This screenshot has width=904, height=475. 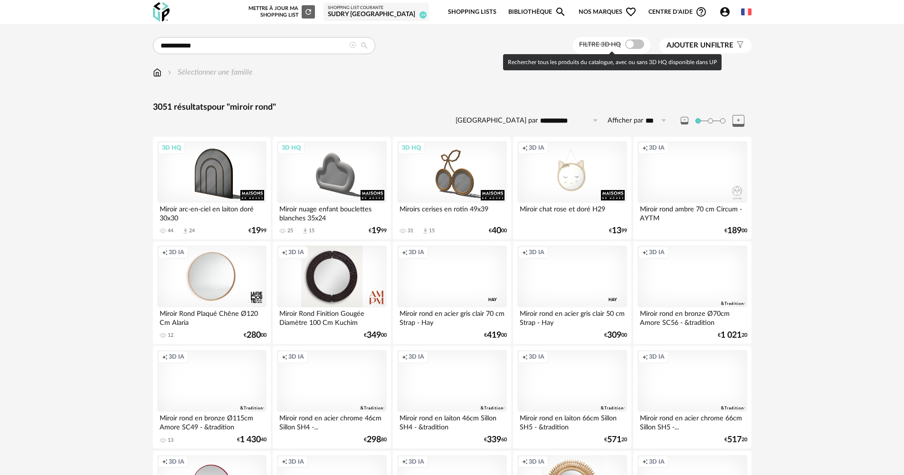 What do you see at coordinates (281, 12) in the screenshot?
I see `div: Mettre à jour ma Shopping List` at bounding box center [281, 12].